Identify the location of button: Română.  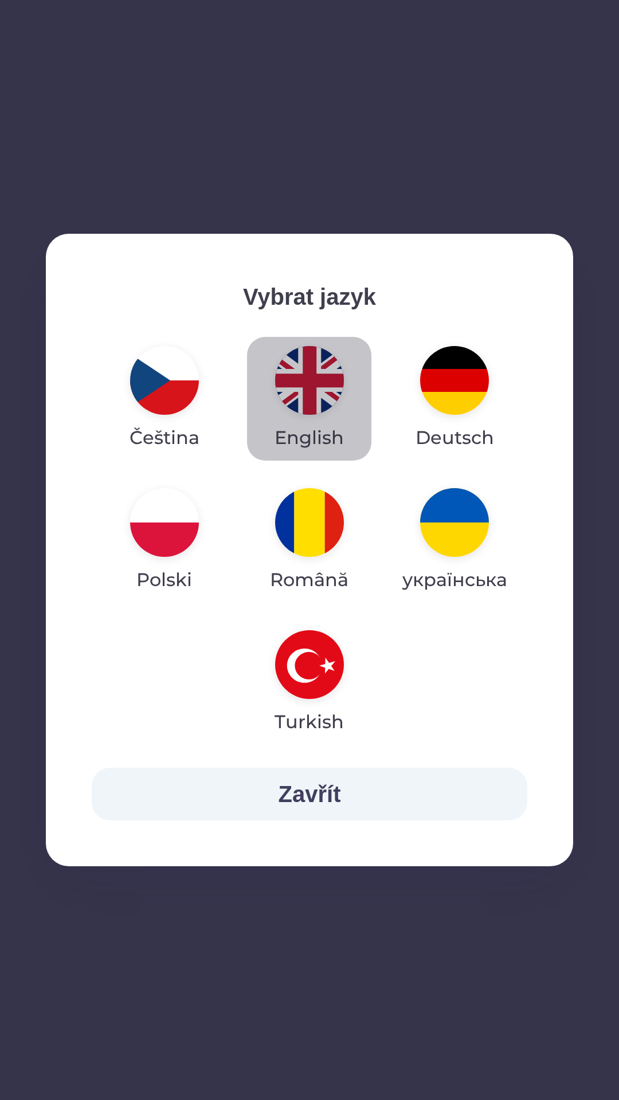
(309, 541).